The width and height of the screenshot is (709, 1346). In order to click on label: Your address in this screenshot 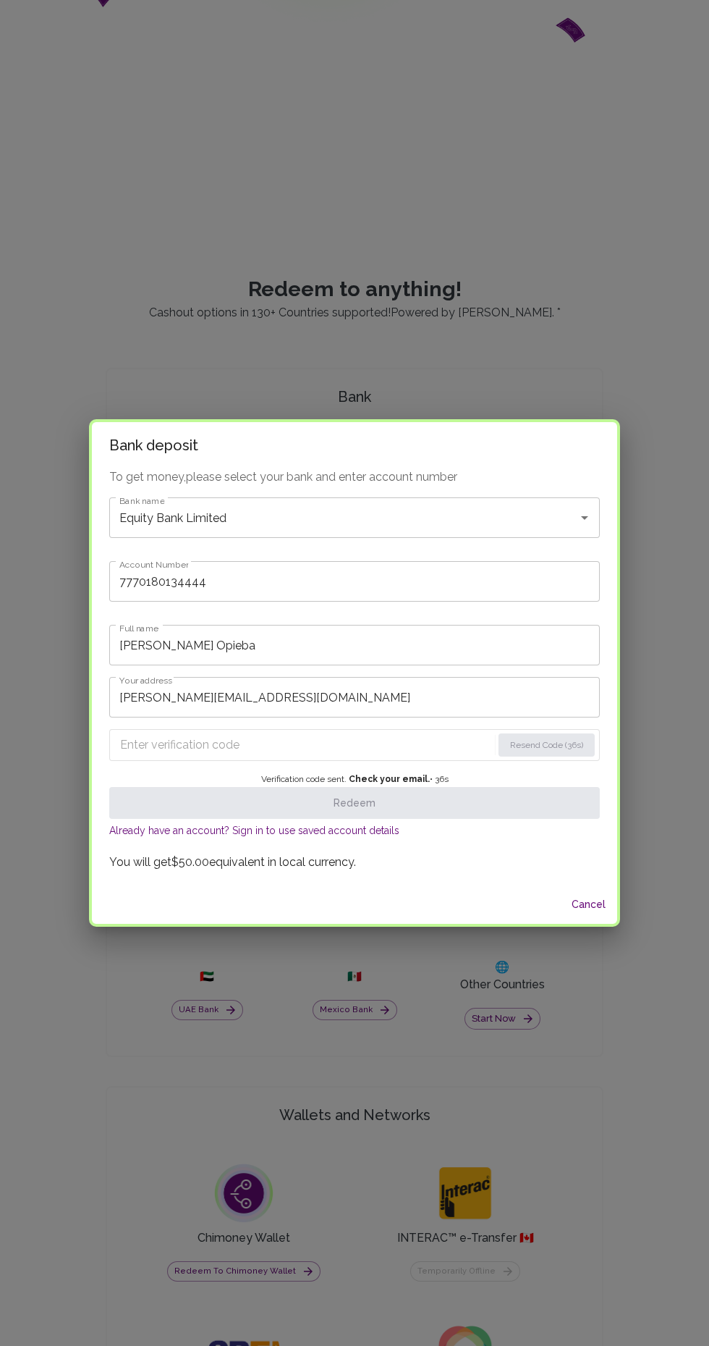, I will do `click(146, 680)`.